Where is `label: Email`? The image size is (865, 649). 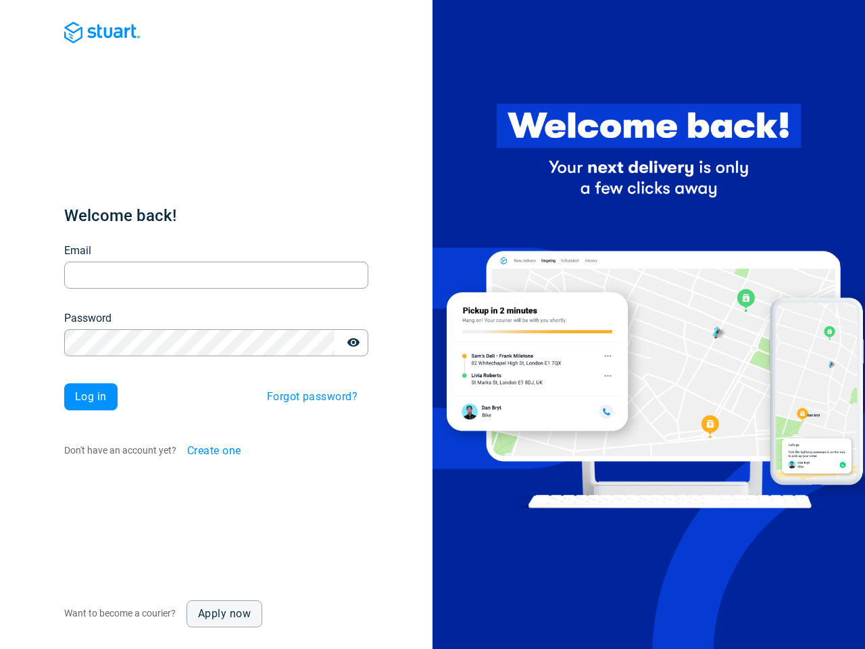 label: Email is located at coordinates (78, 251).